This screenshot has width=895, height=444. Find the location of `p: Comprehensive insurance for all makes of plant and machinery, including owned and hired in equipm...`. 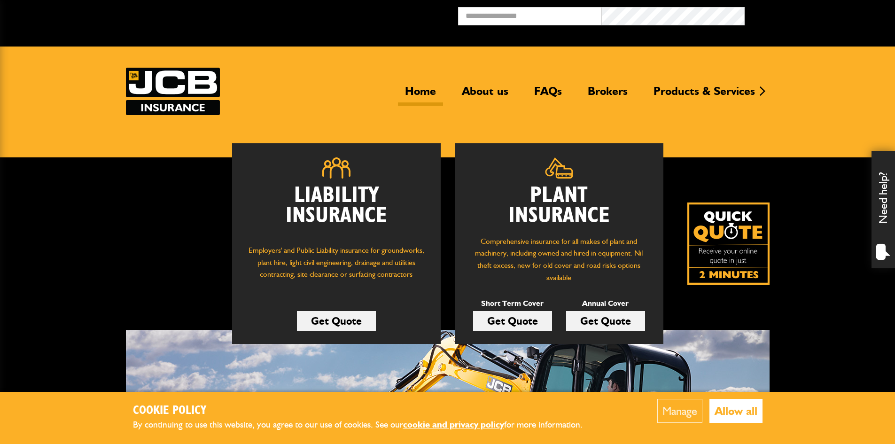

p: Comprehensive insurance for all makes of plant and machinery, including owned and hired in equipm... is located at coordinates (559, 259).